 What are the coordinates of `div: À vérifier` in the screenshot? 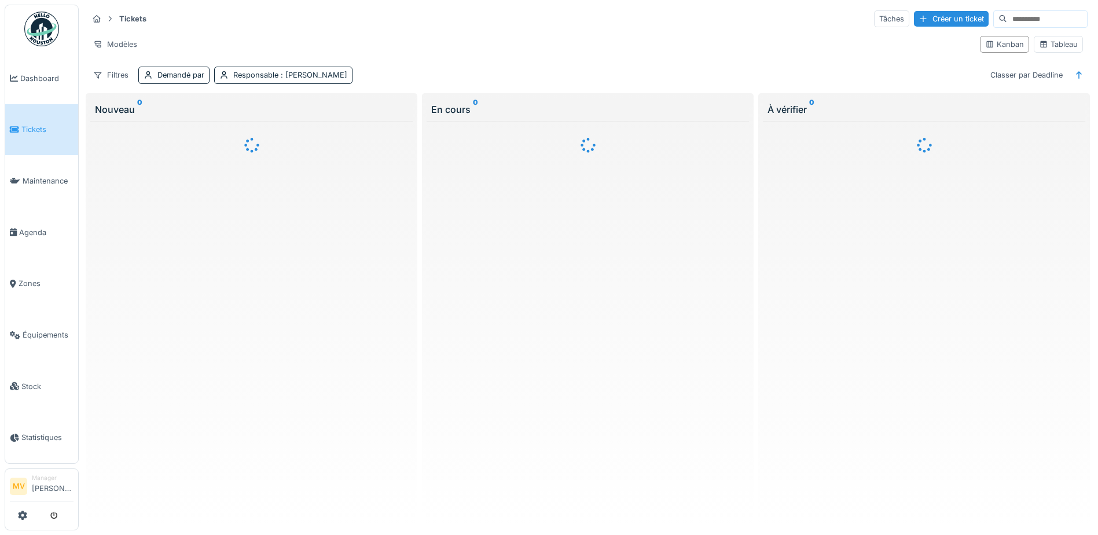 It's located at (924, 109).